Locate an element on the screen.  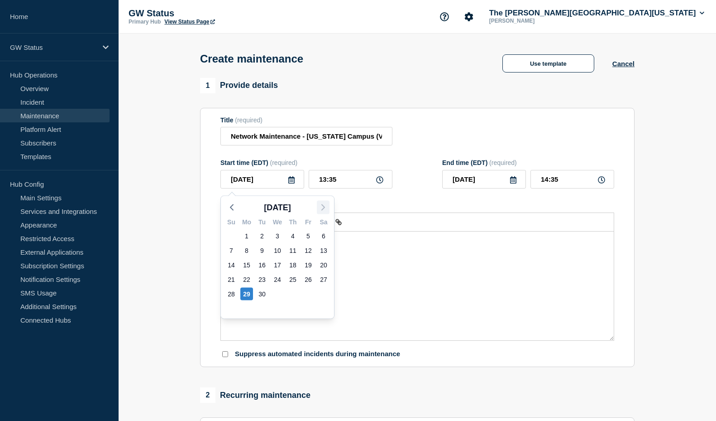
div: Thursday, Sep 25, 2025 is located at coordinates (293, 279).